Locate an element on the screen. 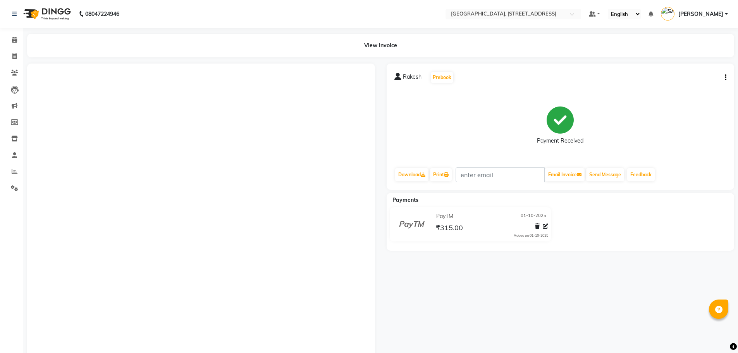  span: ₹315.00 is located at coordinates (449, 229).